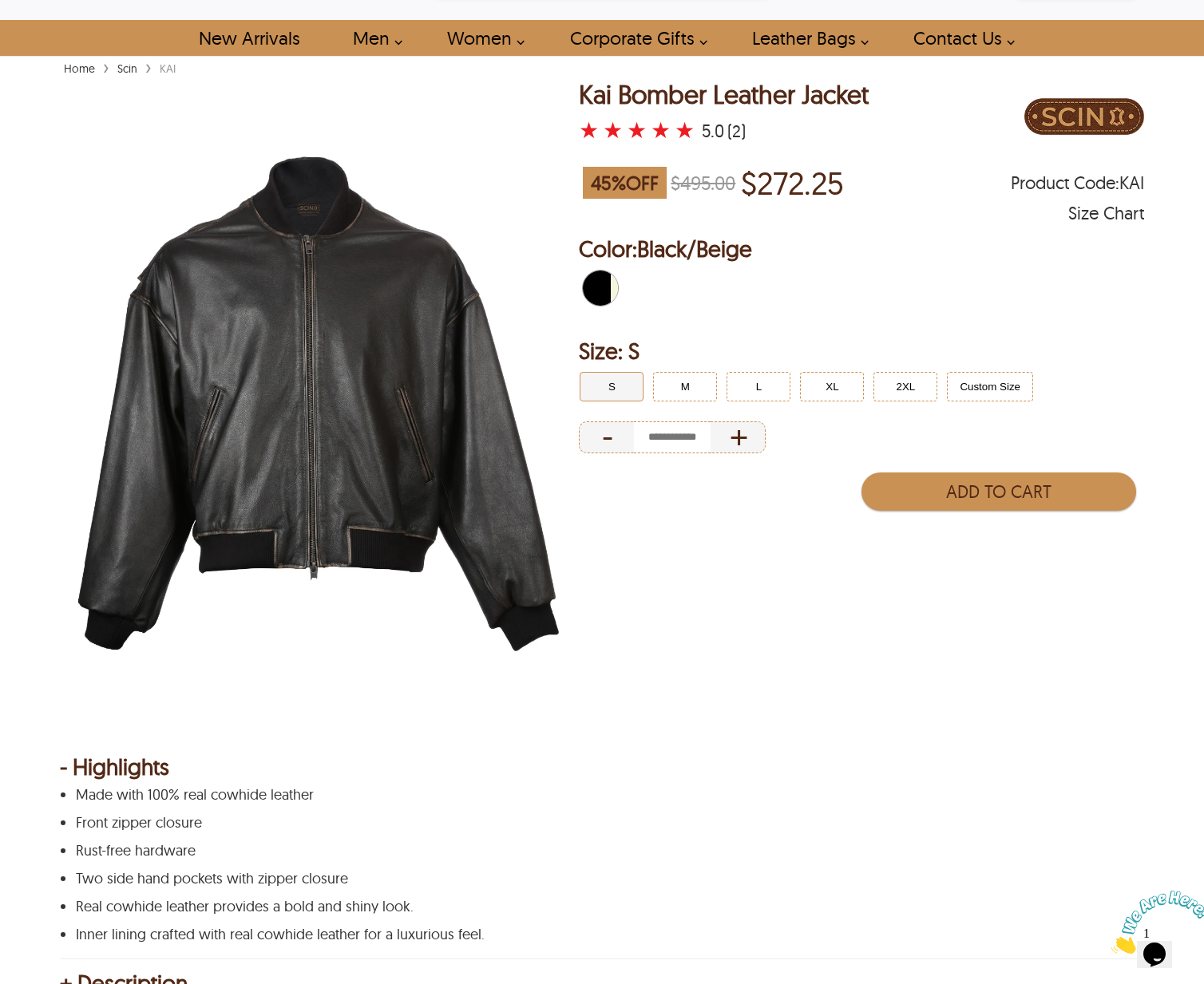 This screenshot has width=1204, height=984. I want to click on button: Click to select Custom Size, so click(990, 387).